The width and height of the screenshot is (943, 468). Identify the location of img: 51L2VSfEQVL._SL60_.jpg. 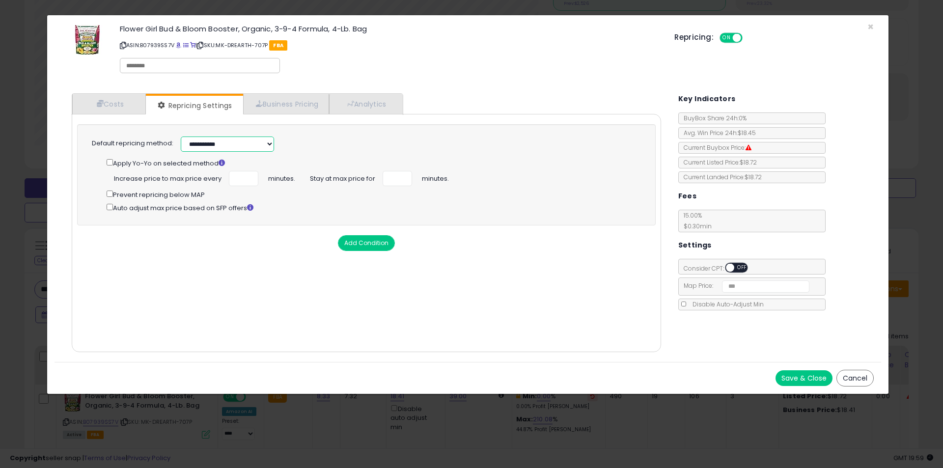
(87, 40).